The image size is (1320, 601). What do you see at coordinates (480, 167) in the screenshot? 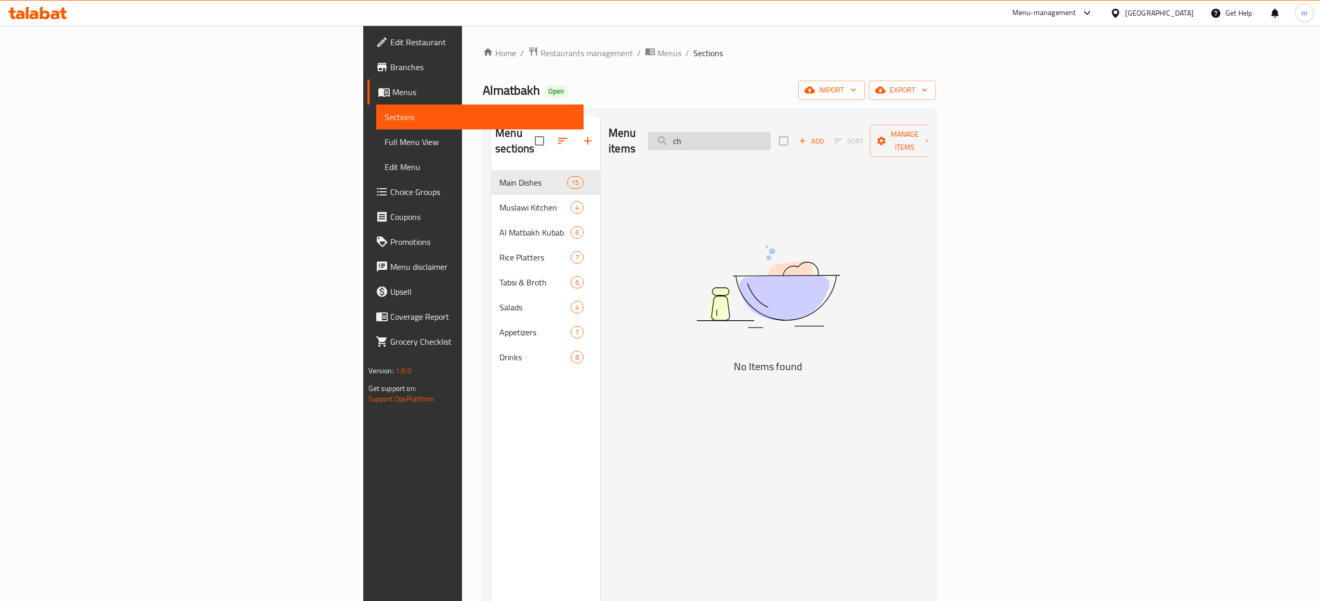
I see `span: Edit Menu` at bounding box center [480, 167].